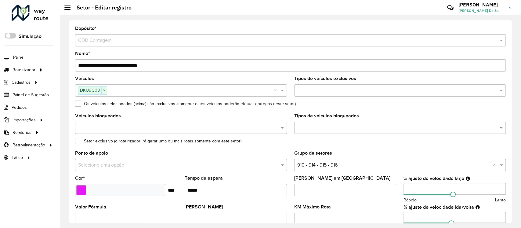 The image size is (521, 228). I want to click on span: DKU9C03, so click(90, 90).